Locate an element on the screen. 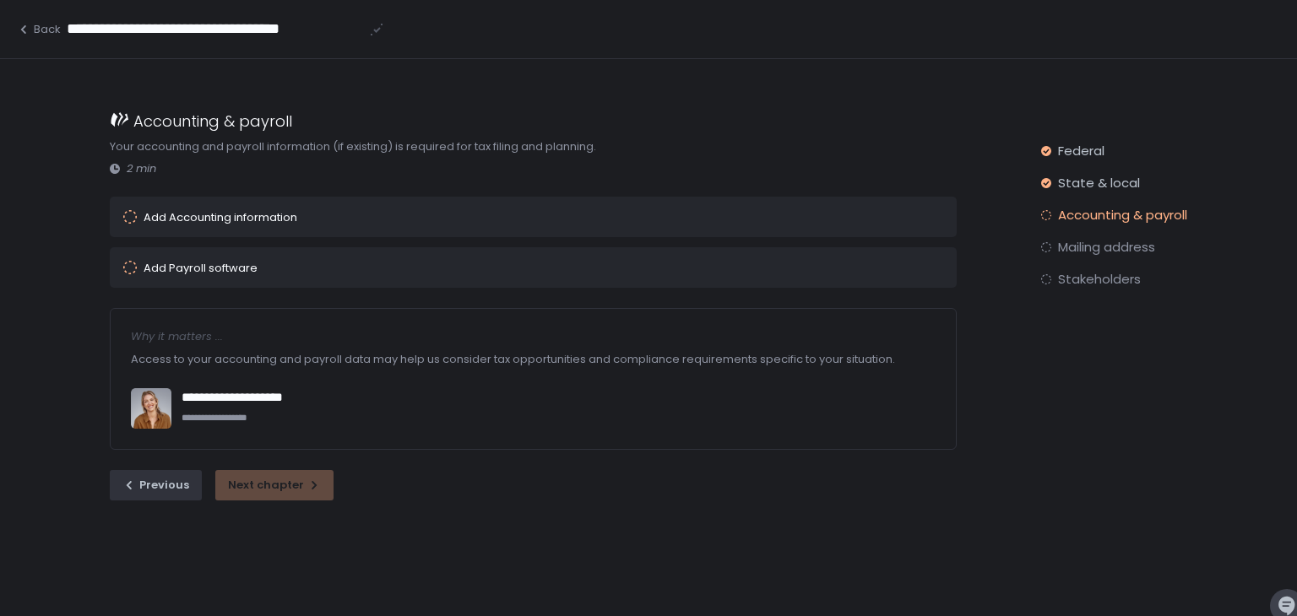  span: Mailing address is located at coordinates (1106, 247).